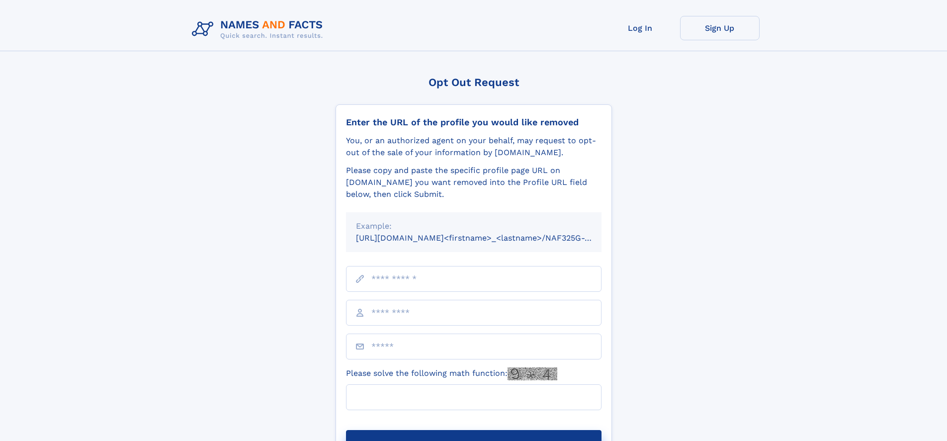 The height and width of the screenshot is (441, 947). Describe the element at coordinates (451, 374) in the screenshot. I see `label: Please solve the following math function:` at that location.